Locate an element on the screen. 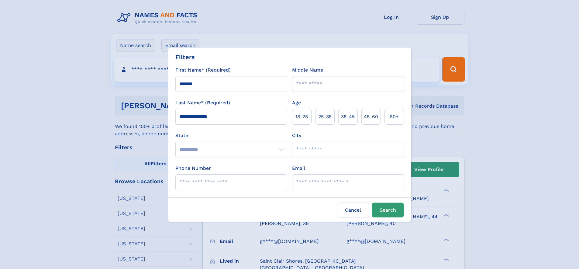 Image resolution: width=579 pixels, height=269 pixels. label: Middle Name is located at coordinates (307, 70).